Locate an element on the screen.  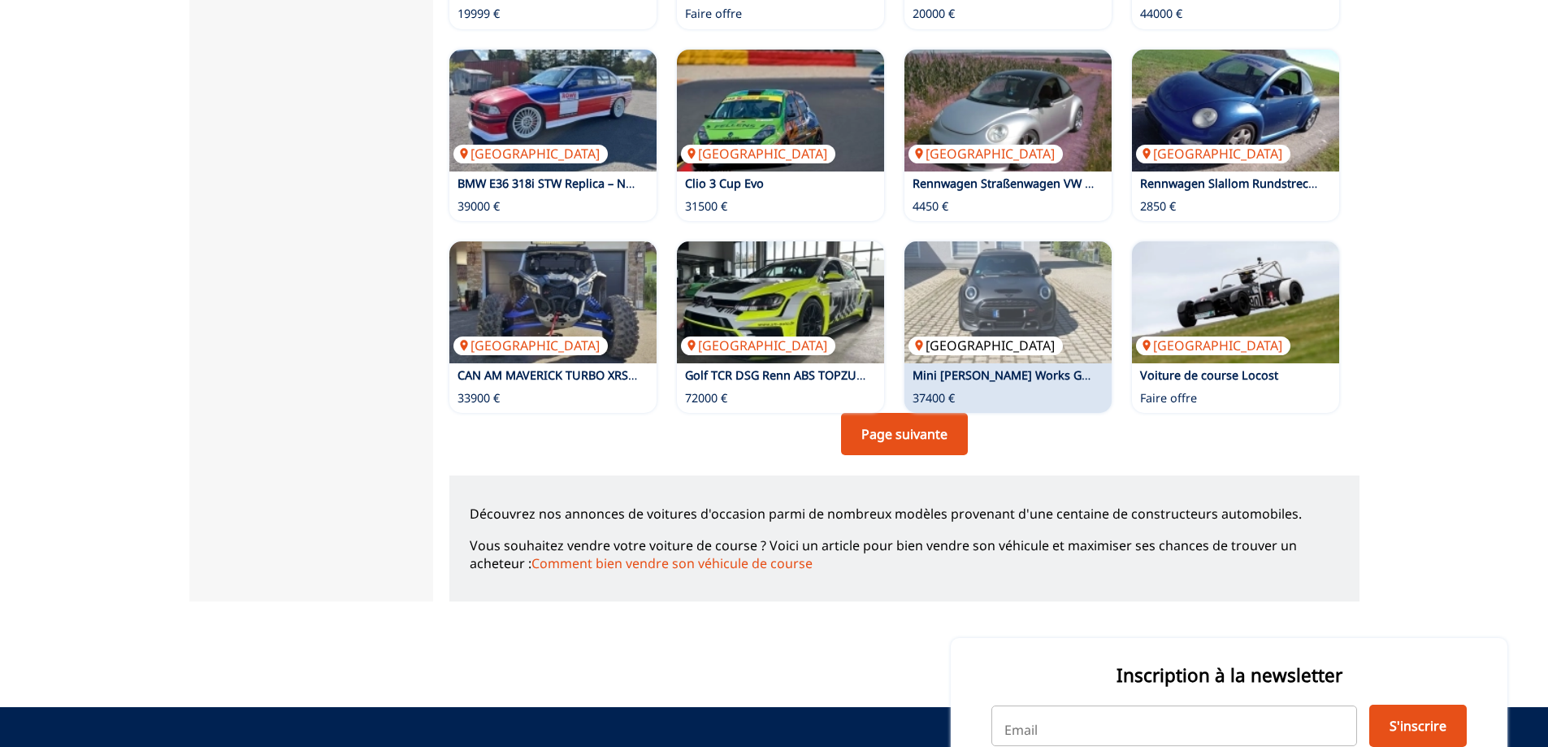
p: 39000 € is located at coordinates (479, 206).